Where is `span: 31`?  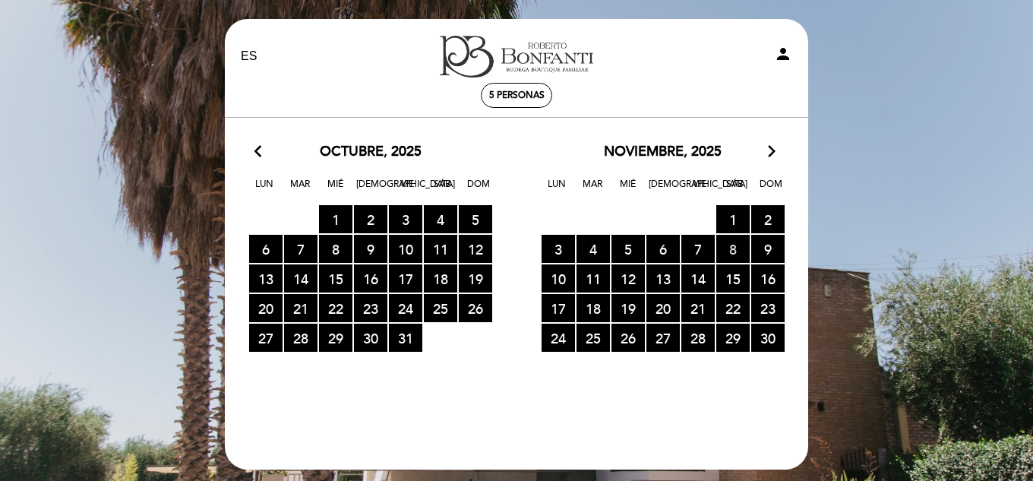 span: 31 is located at coordinates (405, 337).